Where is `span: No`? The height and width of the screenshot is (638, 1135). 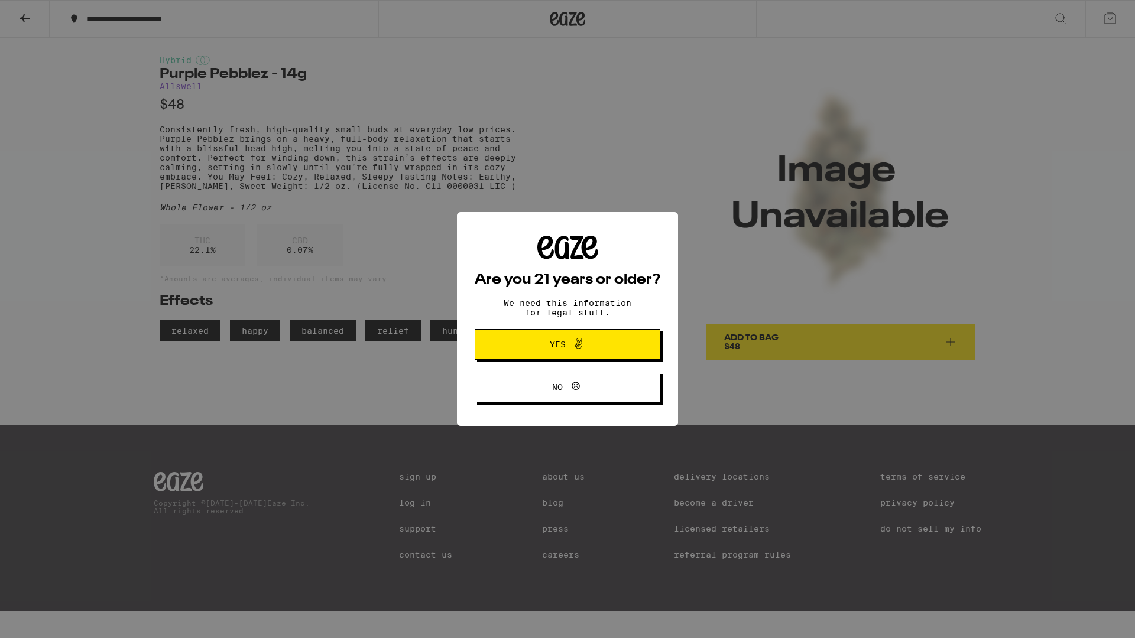
span: No is located at coordinates (557, 387).